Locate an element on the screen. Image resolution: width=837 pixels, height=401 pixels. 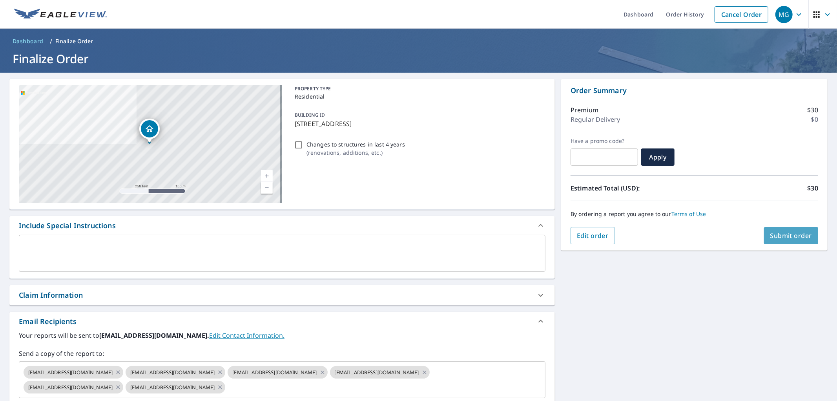
a: Current Level 17, Zoom In is located at coordinates (267, 176).